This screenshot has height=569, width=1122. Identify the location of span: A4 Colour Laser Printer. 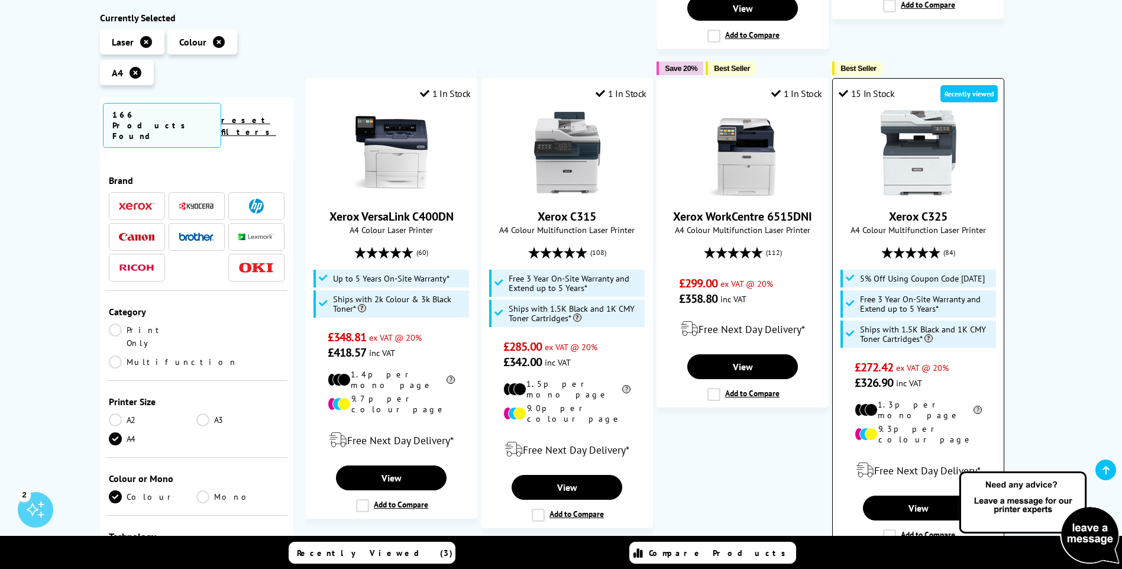
(391, 230).